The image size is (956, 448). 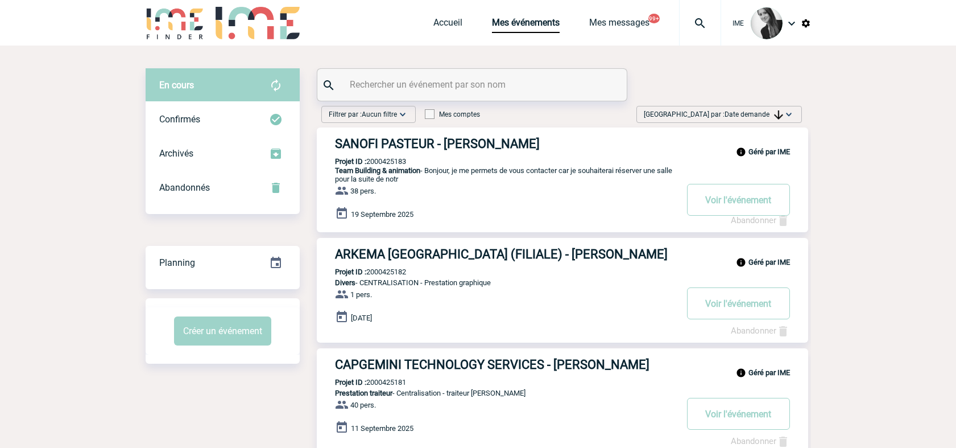 What do you see at coordinates (345, 282) in the screenshot?
I see `span: Divers` at bounding box center [345, 282].